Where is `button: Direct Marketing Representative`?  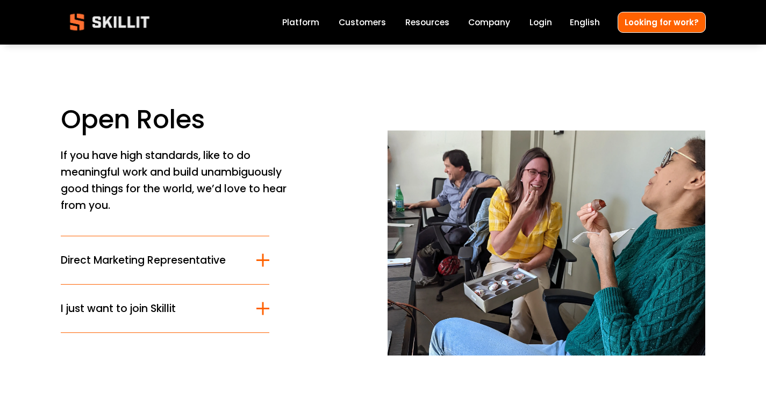 button: Direct Marketing Representative is located at coordinates (165, 260).